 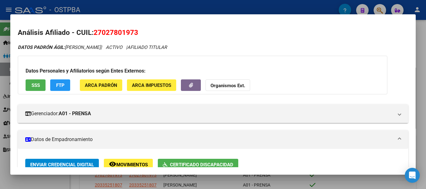 I want to click on mat-expansion-panel-header: Datos de Empadronamiento, so click(x=213, y=140).